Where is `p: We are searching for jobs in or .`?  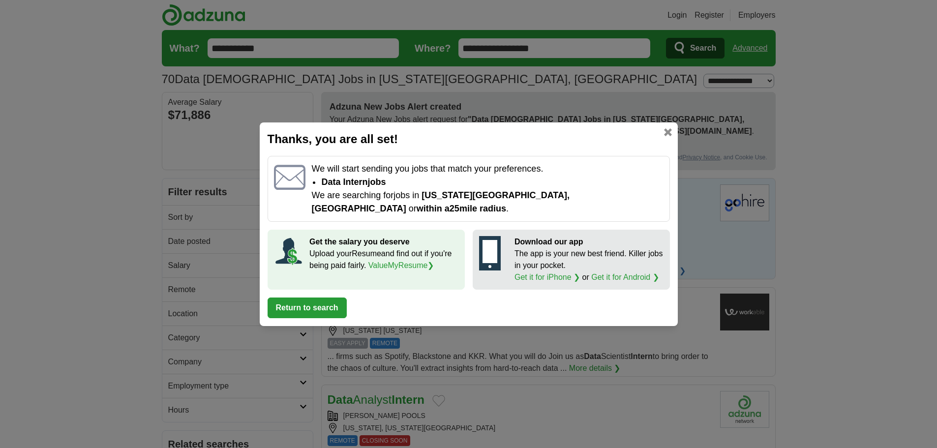
p: We are searching for jobs in or . is located at coordinates (487, 202).